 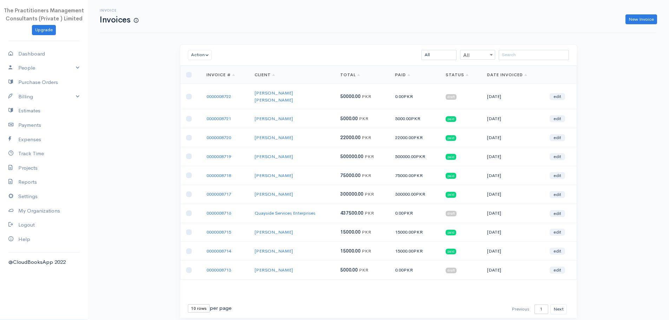 What do you see at coordinates (219, 96) in the screenshot?
I see `a: 0000008722` at bounding box center [219, 96].